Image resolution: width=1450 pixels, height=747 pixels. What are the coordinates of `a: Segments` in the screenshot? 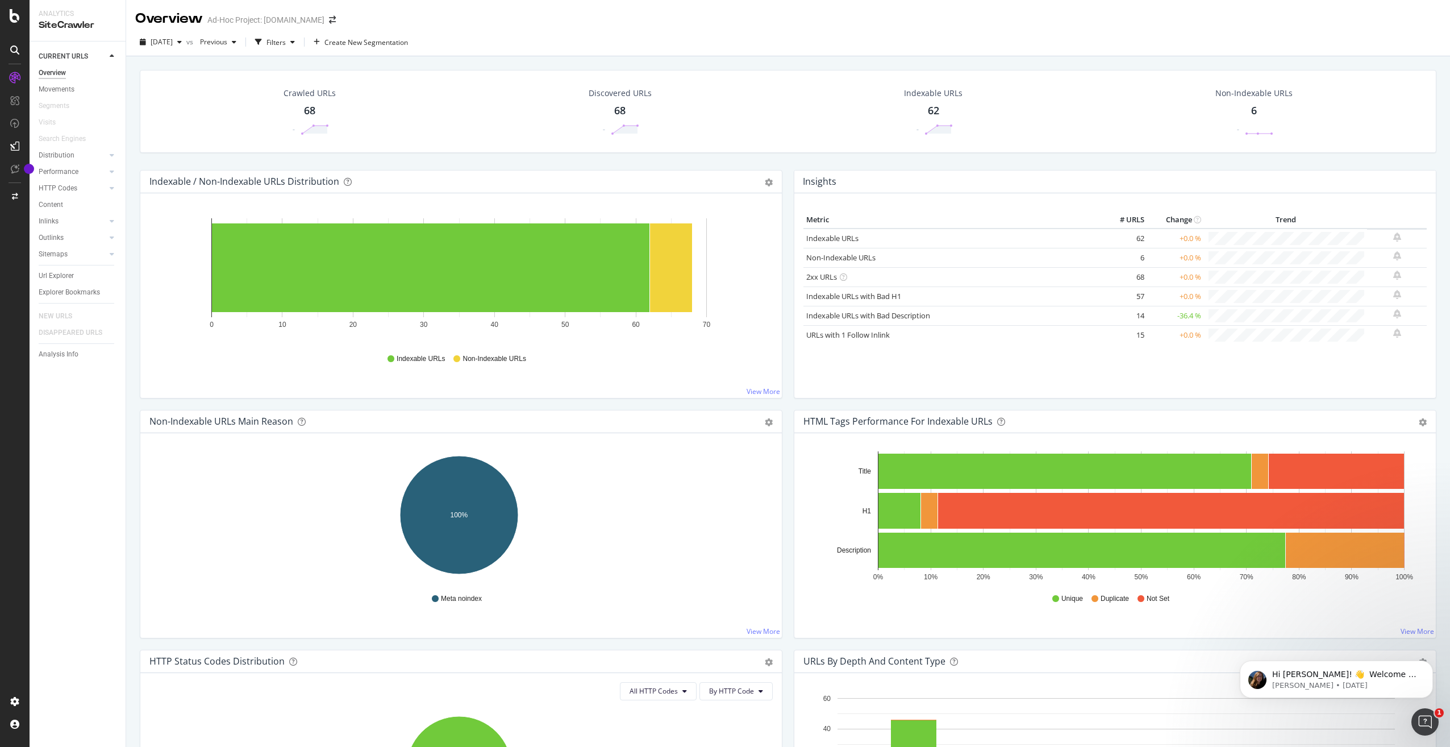 It's located at (60, 106).